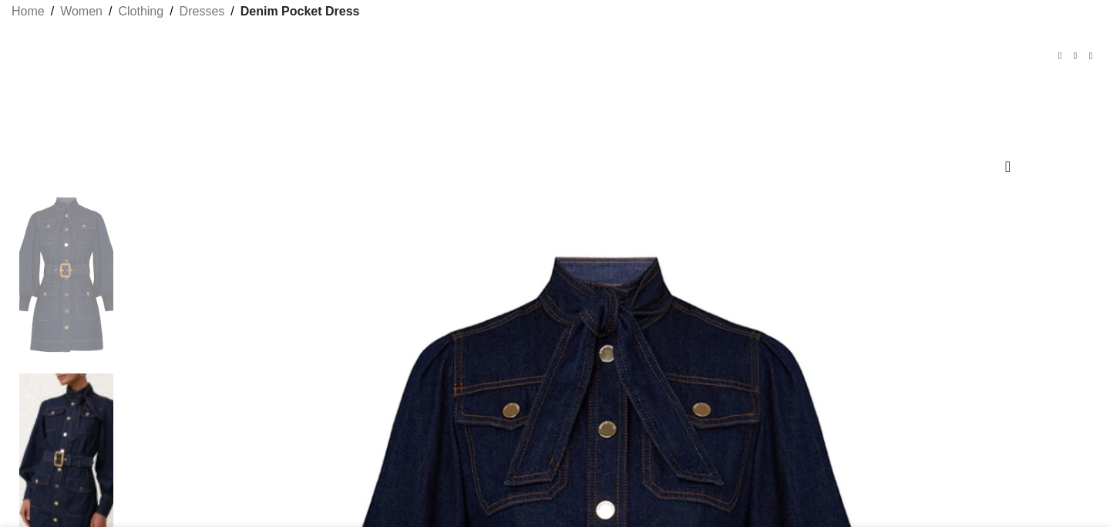 This screenshot has width=1110, height=527. Describe the element at coordinates (81, 12) in the screenshot. I see `a: Women` at that location.